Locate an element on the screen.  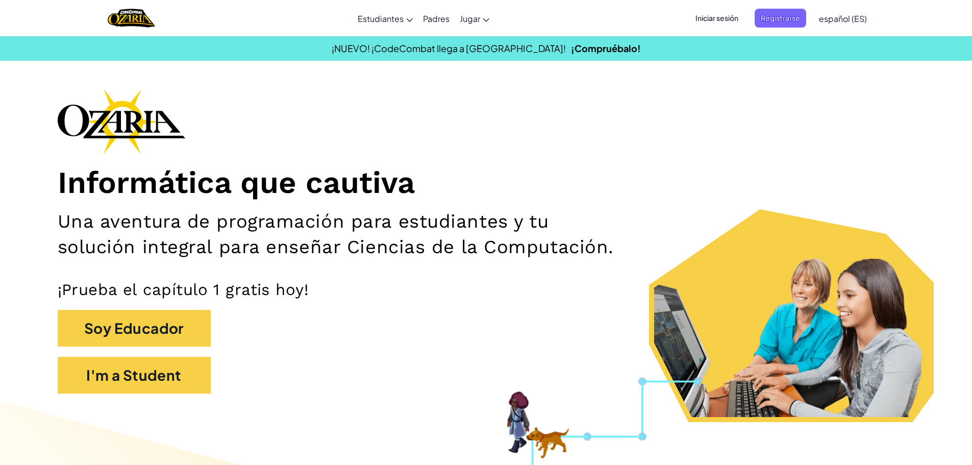
a: Ozaria by CodeCombat logo is located at coordinates (131, 18).